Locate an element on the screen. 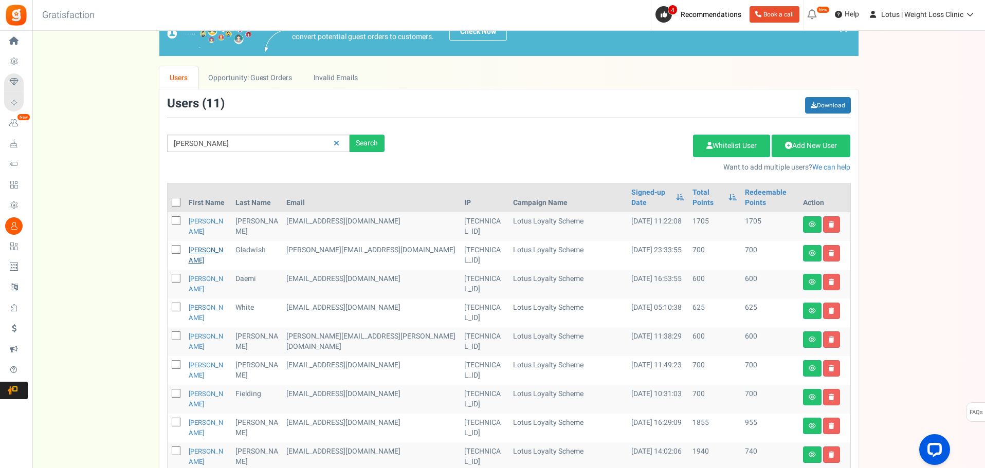 Image resolution: width=985 pixels, height=468 pixels. a: Add New User is located at coordinates (811, 146).